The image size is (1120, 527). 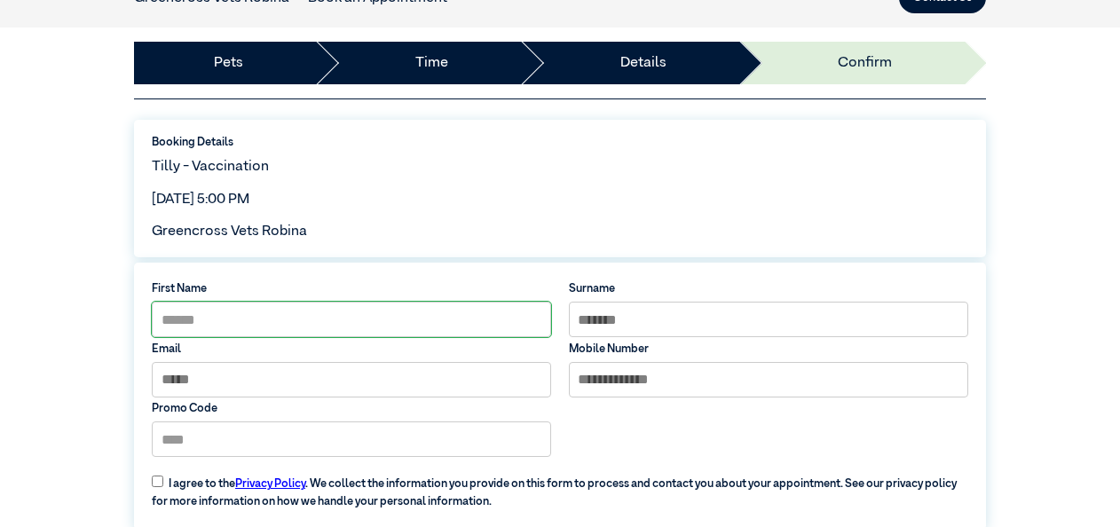 What do you see at coordinates (229, 232) in the screenshot?
I see `span: Greencross Vets Robina` at bounding box center [229, 232].